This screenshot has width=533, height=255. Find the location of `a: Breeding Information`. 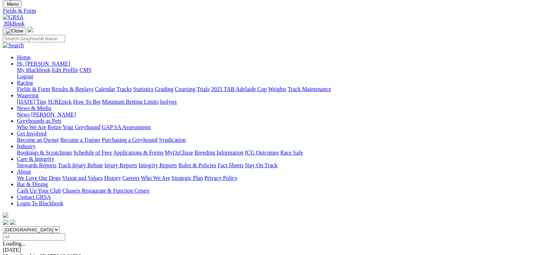

a: Breeding Information is located at coordinates (219, 152).